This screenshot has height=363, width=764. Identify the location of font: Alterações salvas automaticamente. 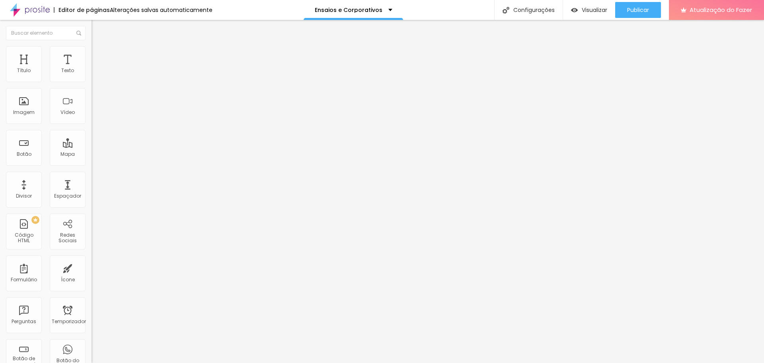
(161, 10).